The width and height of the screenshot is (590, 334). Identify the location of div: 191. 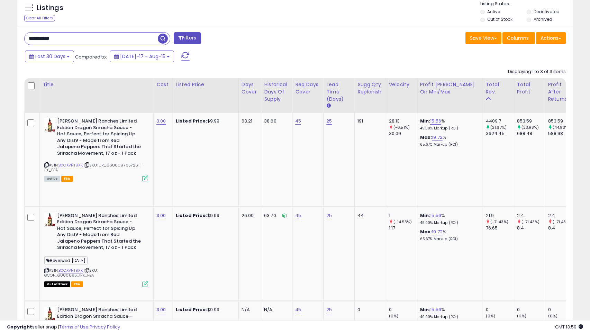
(369, 121).